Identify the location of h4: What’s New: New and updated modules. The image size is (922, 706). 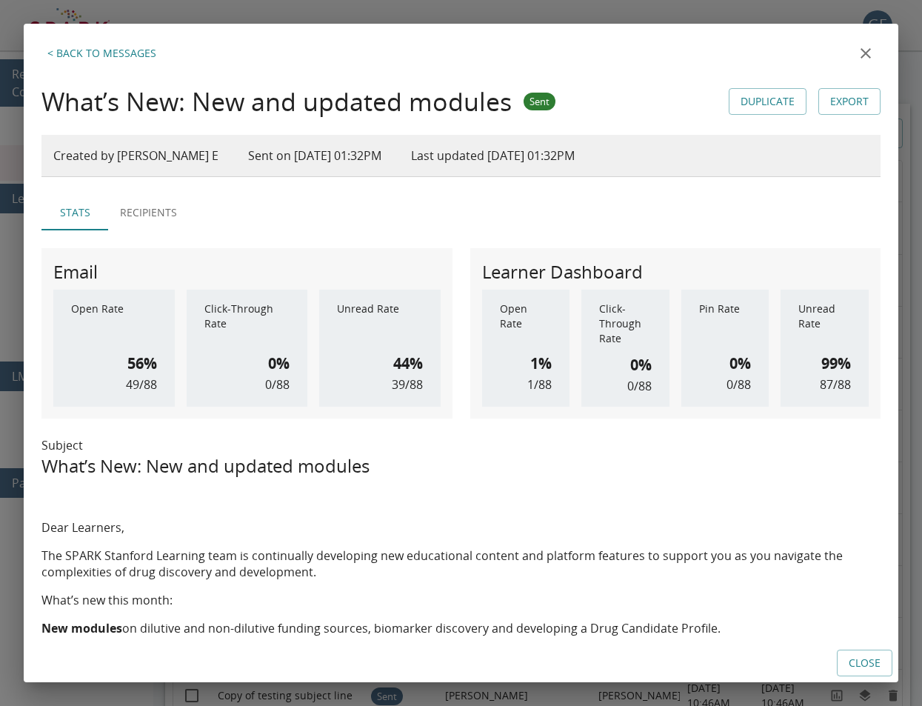
(276, 102).